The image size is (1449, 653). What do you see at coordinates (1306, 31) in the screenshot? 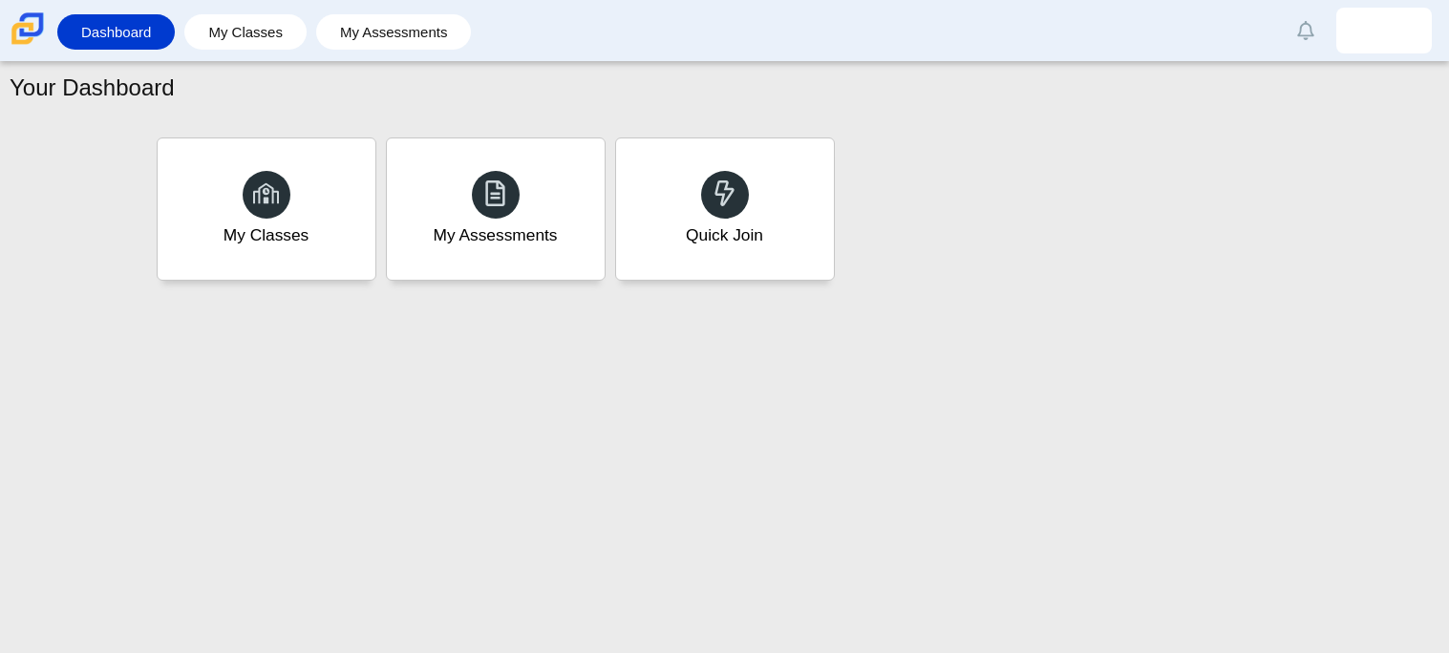
I see `a: Alerts` at bounding box center [1306, 31].